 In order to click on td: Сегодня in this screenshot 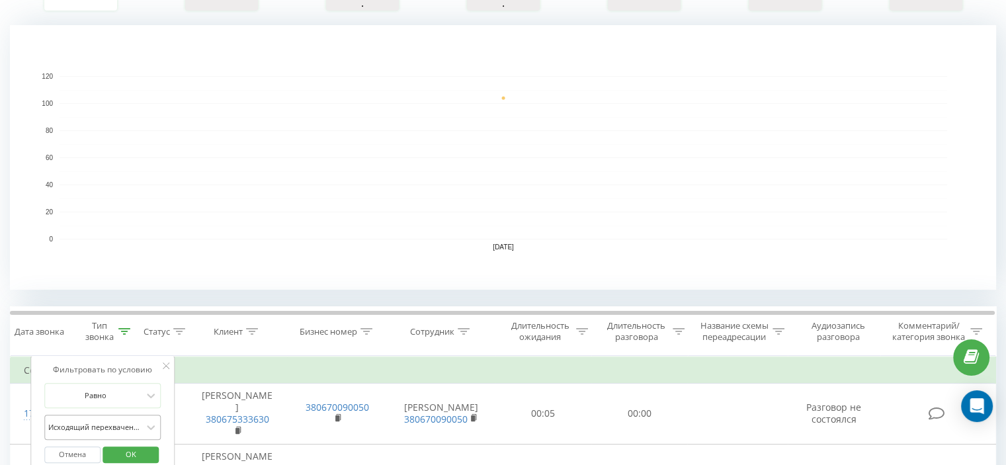, I will do `click(503, 370)`.